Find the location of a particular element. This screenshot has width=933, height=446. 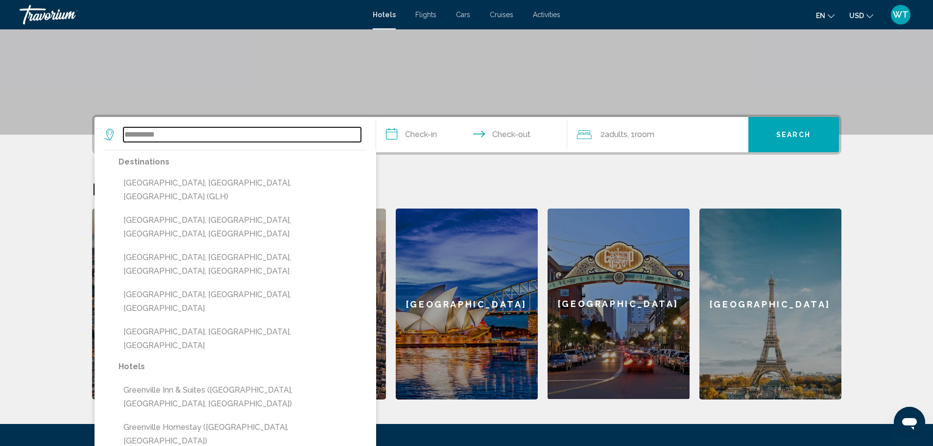

button: Search is located at coordinates (793, 135).